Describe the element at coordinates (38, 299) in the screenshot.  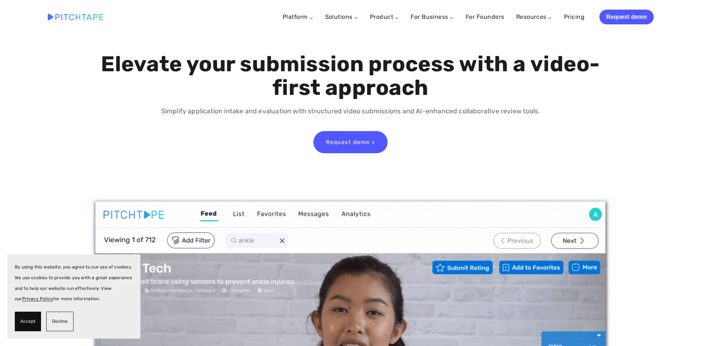
I see `a: Privacy Policy` at that location.